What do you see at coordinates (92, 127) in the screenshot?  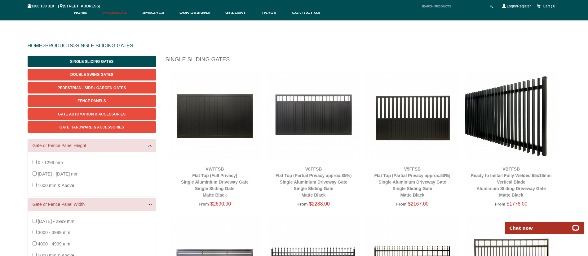 I see `a: Gate Hardware & Accessories` at bounding box center [92, 127].